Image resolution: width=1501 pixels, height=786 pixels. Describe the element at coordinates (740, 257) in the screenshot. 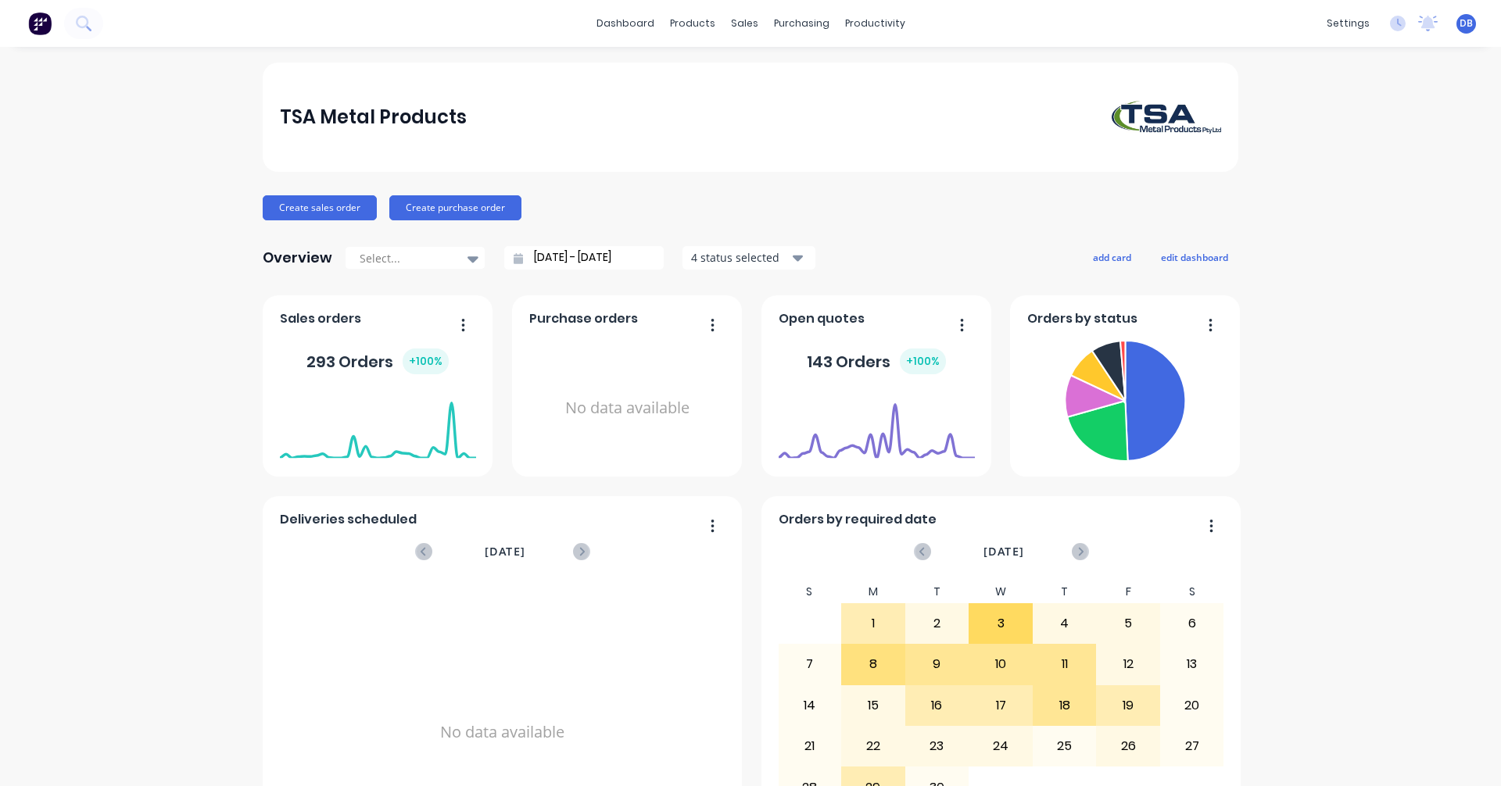

I see `div: 4 status selected` at that location.